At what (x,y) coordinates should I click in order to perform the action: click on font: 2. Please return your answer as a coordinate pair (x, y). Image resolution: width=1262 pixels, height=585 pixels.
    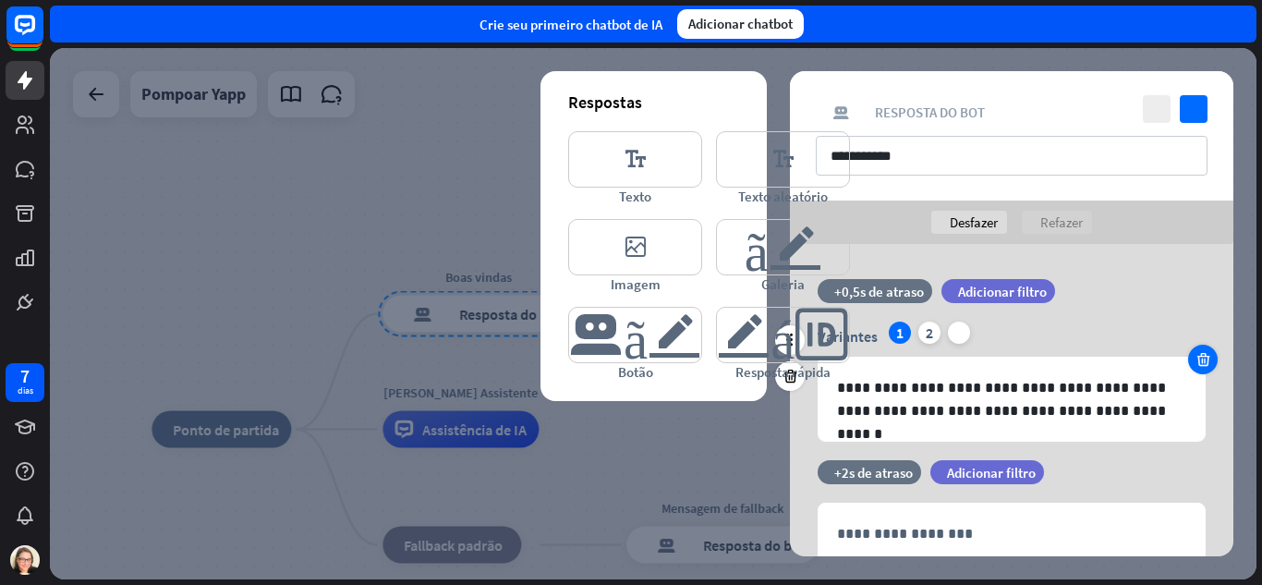
    Looking at the image, I should click on (929, 333).